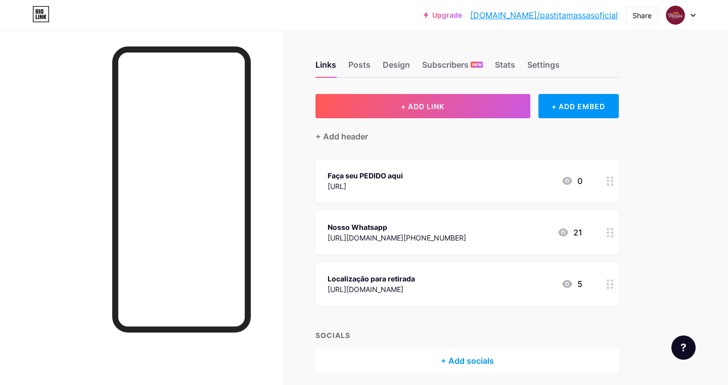  I want to click on button: + ADD LINK, so click(423, 106).